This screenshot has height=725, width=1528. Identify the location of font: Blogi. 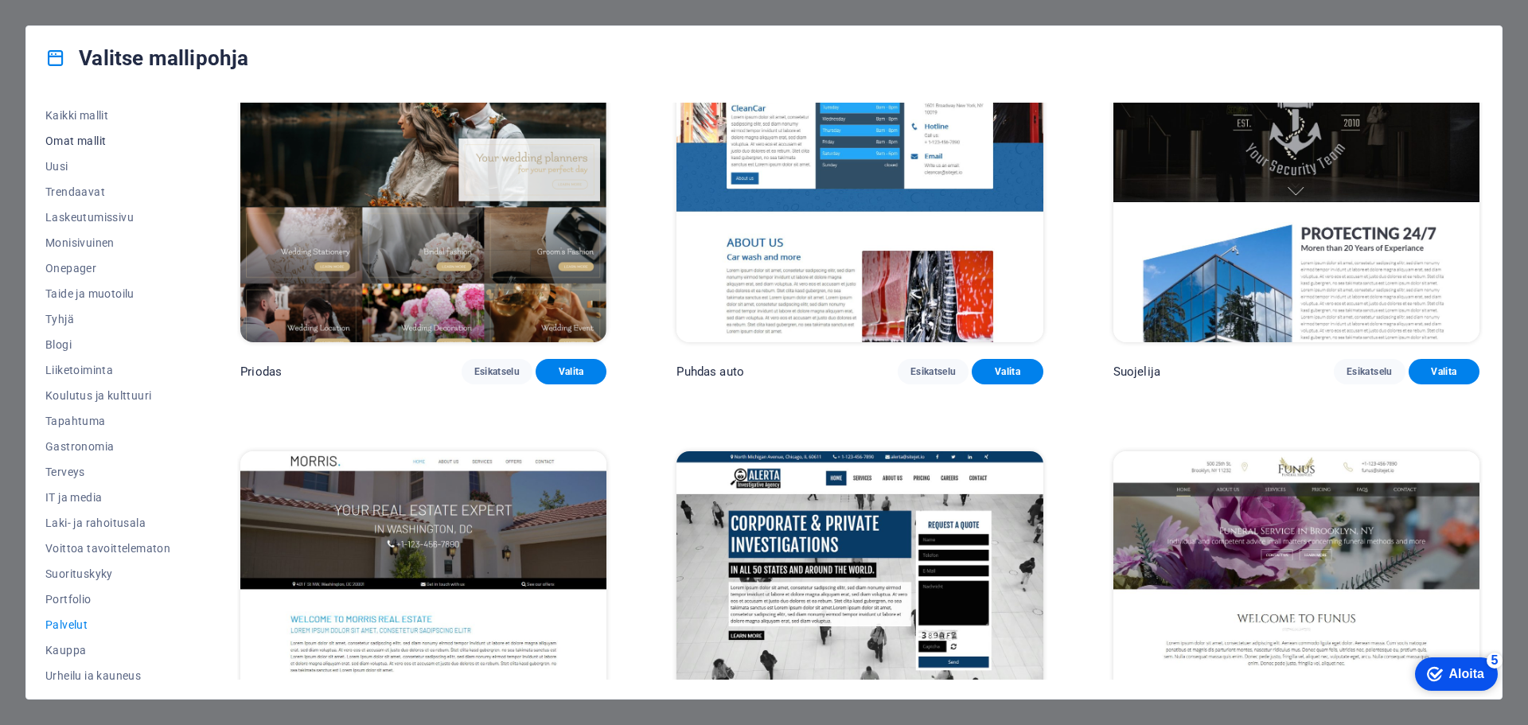
(58, 345).